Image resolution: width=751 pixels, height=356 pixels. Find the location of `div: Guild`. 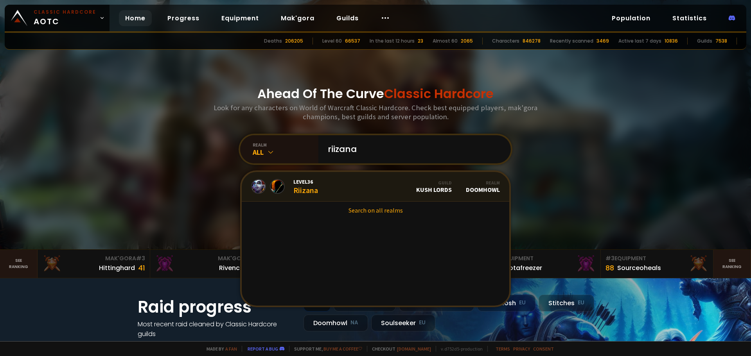

div: Guild is located at coordinates (434, 183).